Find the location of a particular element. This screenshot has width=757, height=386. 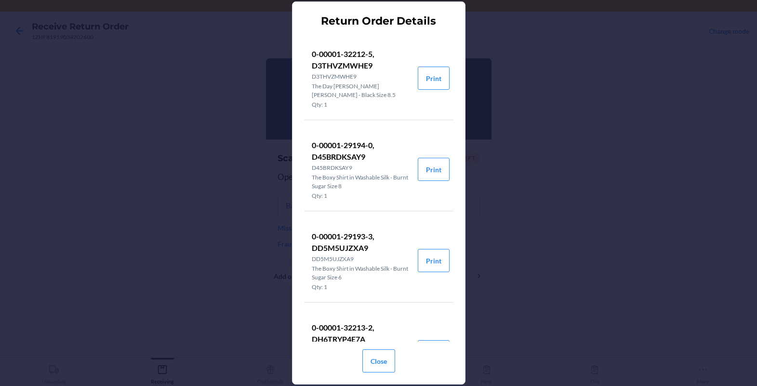

p: The Boxy Shirt in Washable Silk - Burnt Sugar Size 6 is located at coordinates (361, 273).